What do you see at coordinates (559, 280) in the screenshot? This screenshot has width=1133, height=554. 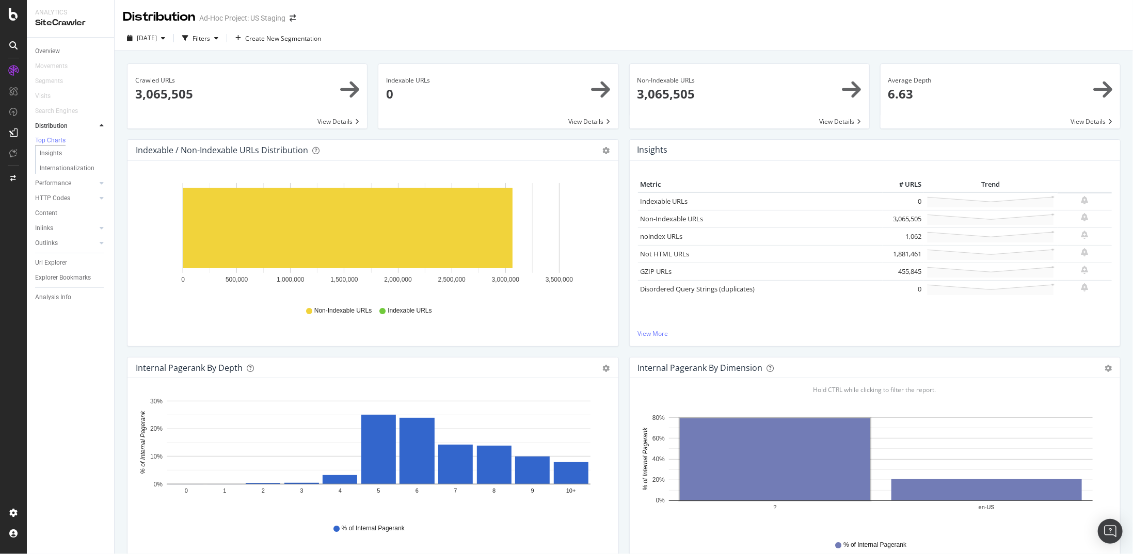 I see `text: 3,500,000` at bounding box center [559, 280].